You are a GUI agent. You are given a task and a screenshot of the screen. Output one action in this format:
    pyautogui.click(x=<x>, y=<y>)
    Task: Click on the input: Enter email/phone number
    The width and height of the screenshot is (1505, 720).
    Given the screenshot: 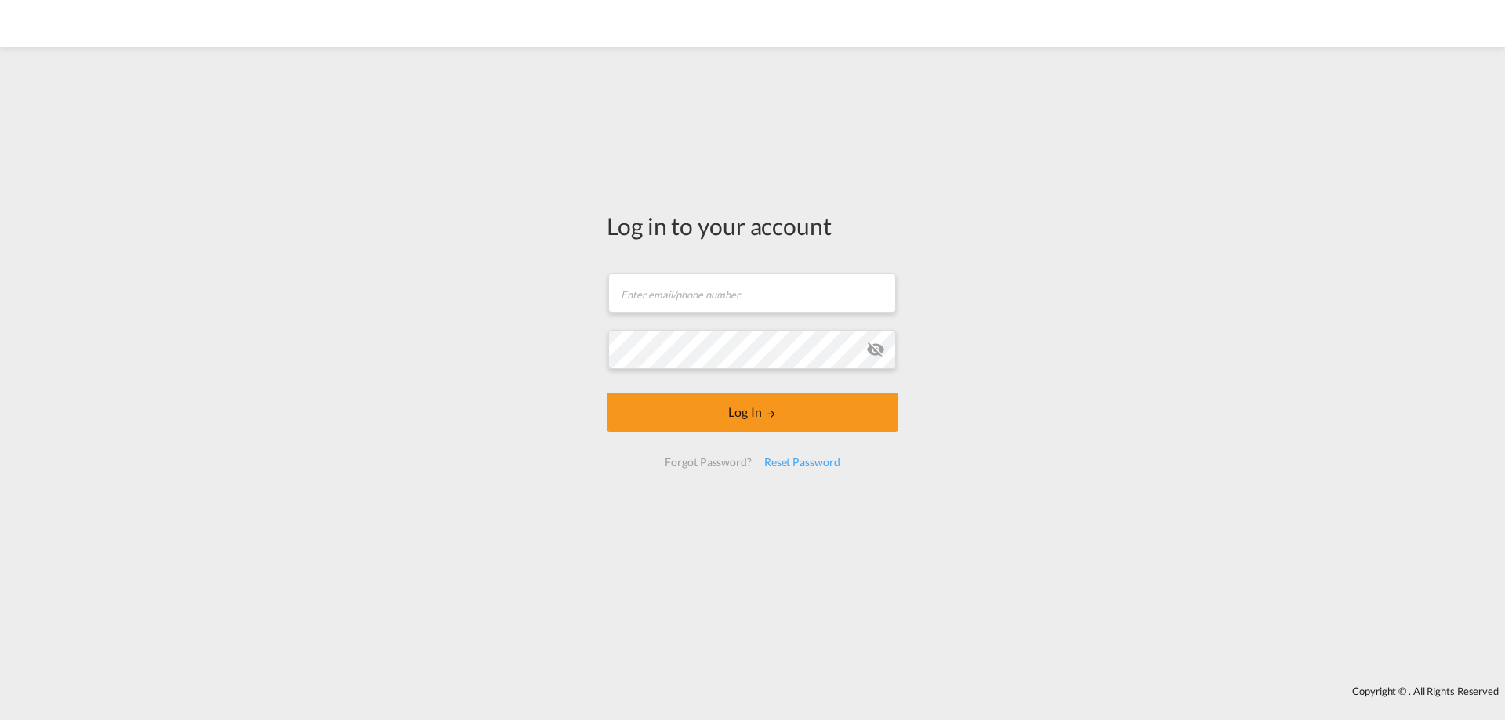 What is the action you would take?
    pyautogui.click(x=752, y=293)
    